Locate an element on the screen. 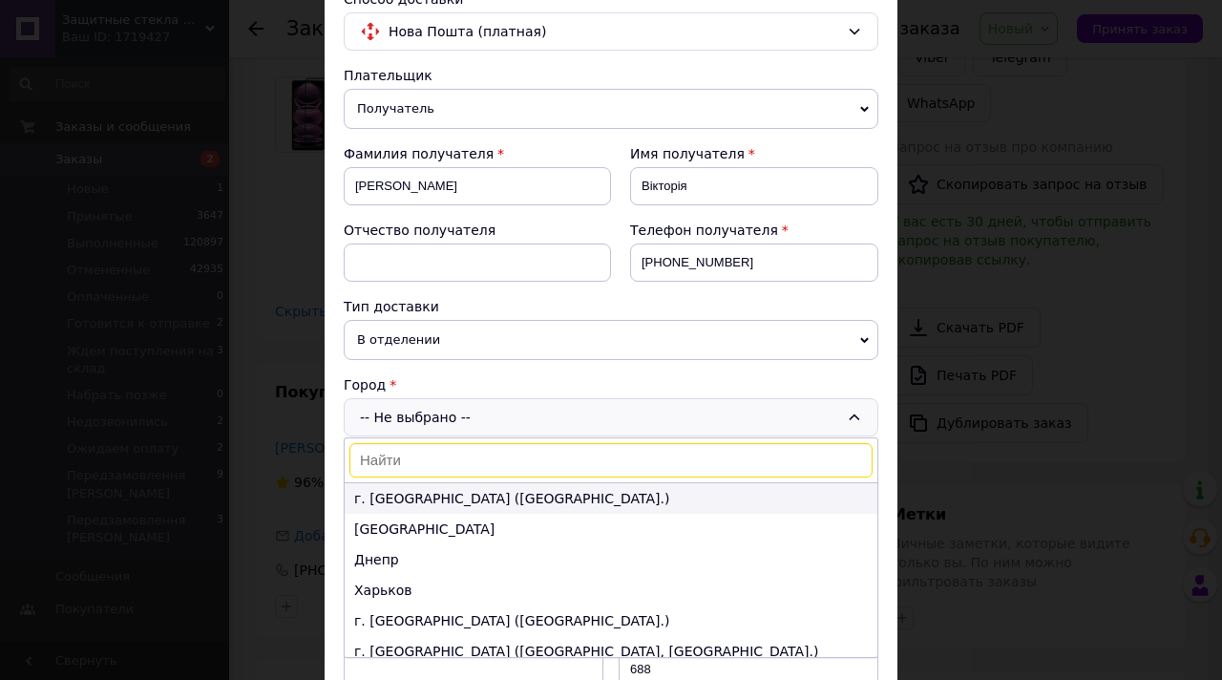 The height and width of the screenshot is (680, 1222). span: Получатель is located at coordinates (611, 109).